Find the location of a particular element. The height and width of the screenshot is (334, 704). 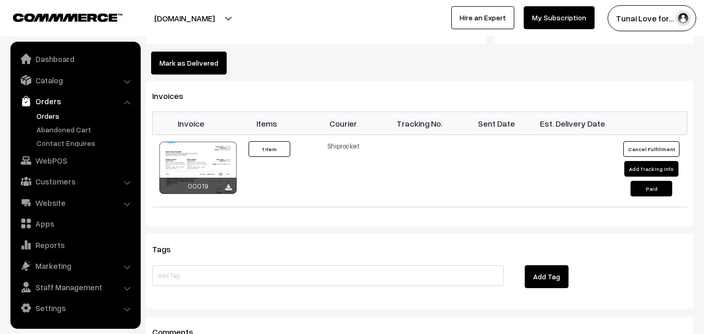

th: Invoice is located at coordinates (191, 124).